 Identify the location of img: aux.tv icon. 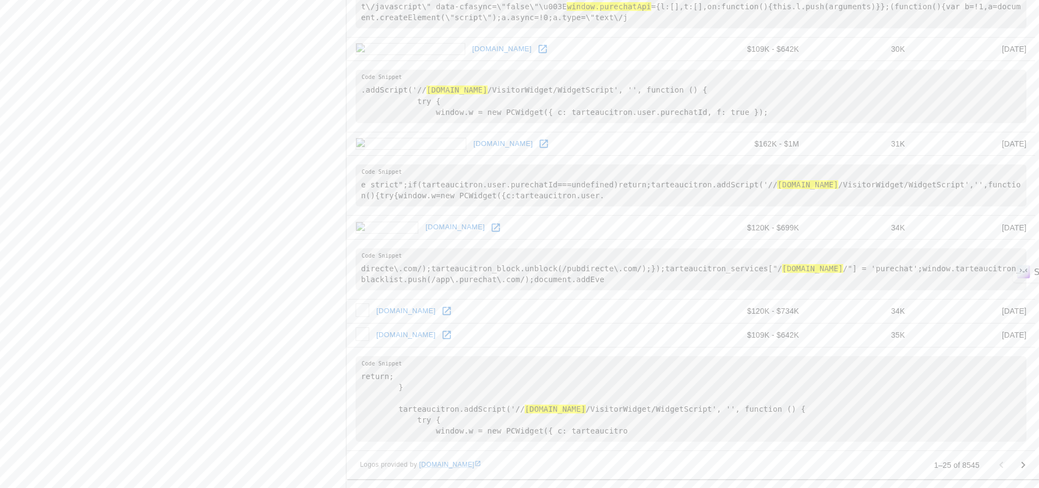
(387, 228).